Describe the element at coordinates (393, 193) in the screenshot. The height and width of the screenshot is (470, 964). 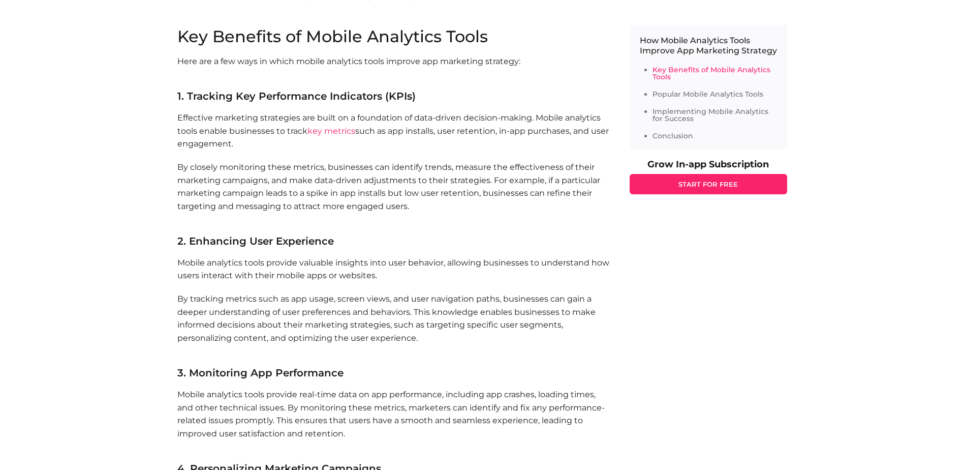
I see `p: By closely monitoring these metrics, businesses can identify trends, measure the effectiveness of...` at that location.